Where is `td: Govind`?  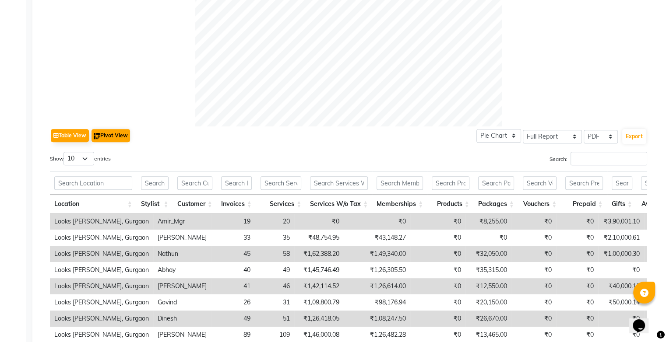
td: Govind is located at coordinates (182, 302).